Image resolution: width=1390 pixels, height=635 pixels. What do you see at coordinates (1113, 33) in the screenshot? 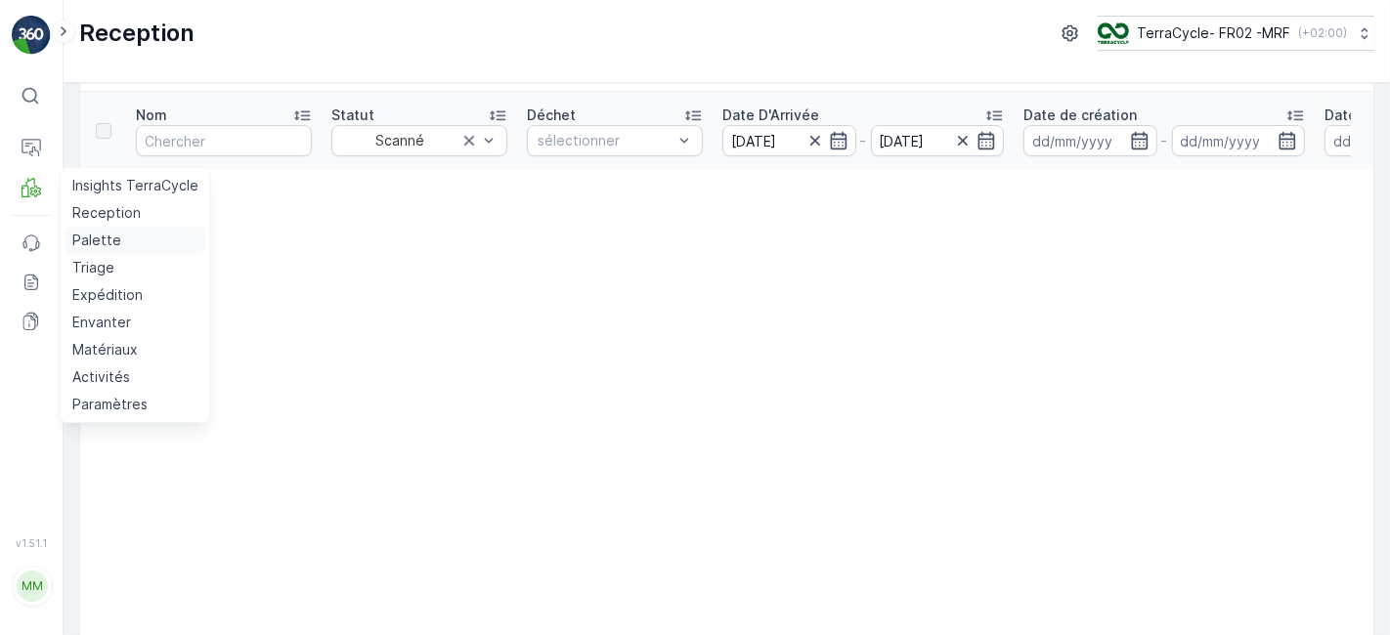
I see `img: terracycle.png` at bounding box center [1113, 33].